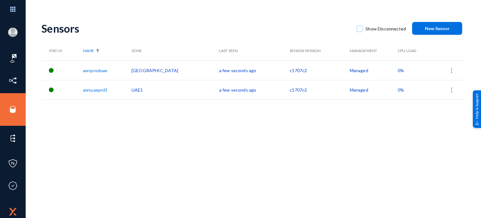 This screenshot has width=481, height=218. Describe the element at coordinates (95, 70) in the screenshot. I see `a: awsproduae` at that location.